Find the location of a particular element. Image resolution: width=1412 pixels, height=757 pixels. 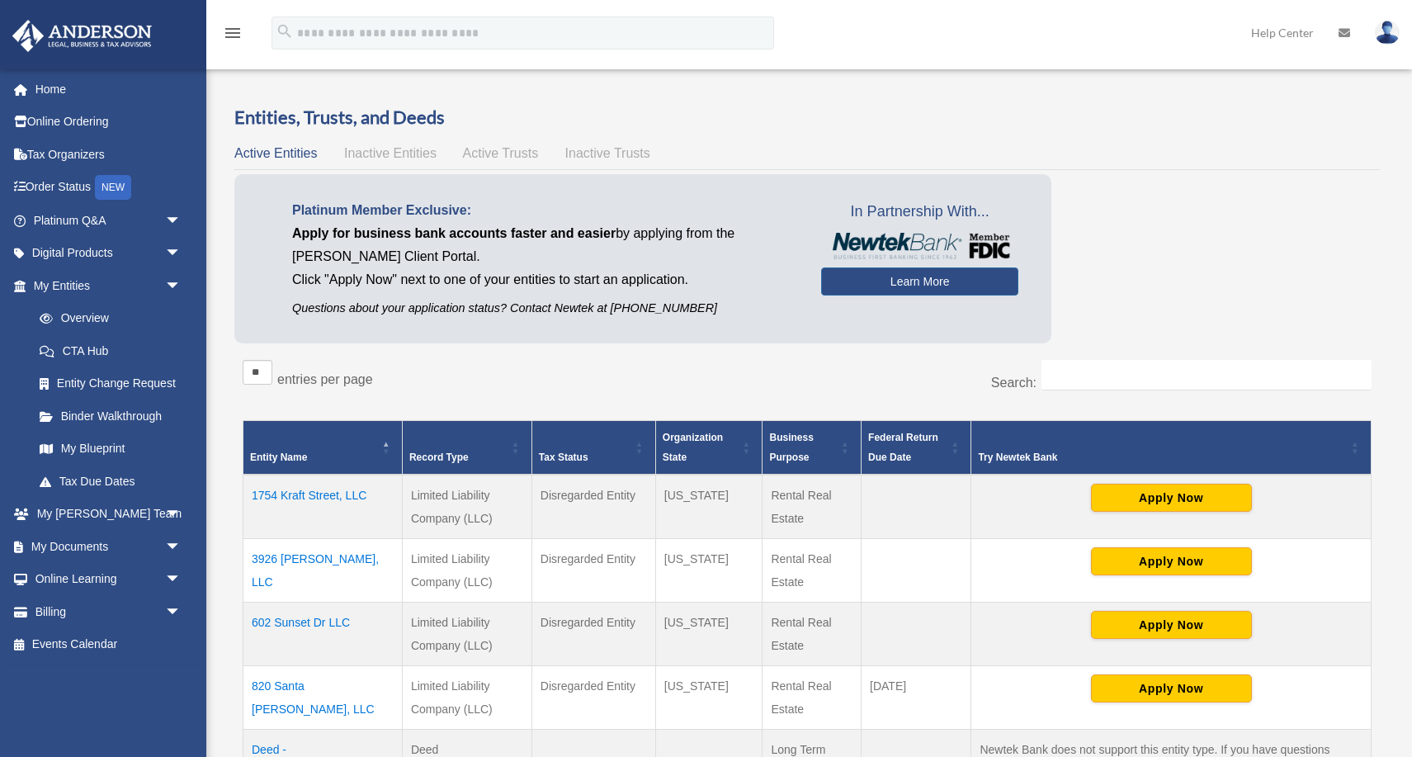

a: Digital Productsarrow_drop_down is located at coordinates (109, 253).